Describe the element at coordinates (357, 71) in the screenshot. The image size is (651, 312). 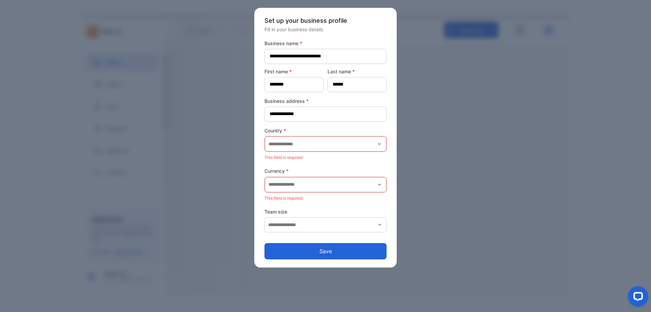
I see `label: Last name` at that location.